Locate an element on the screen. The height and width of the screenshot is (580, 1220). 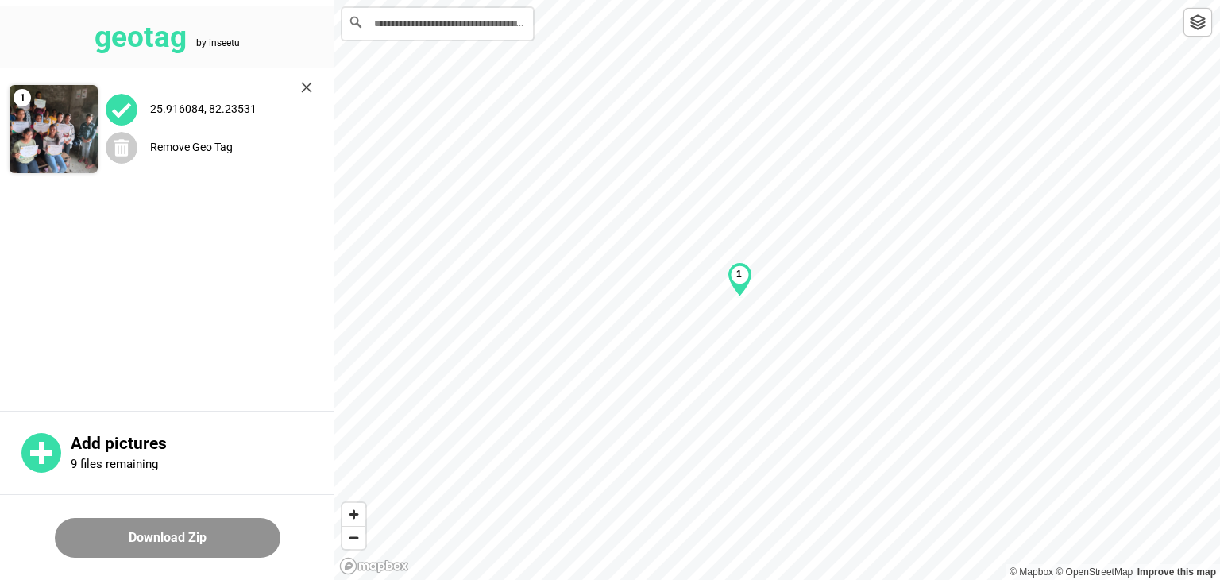
b: 1 is located at coordinates (739, 274).